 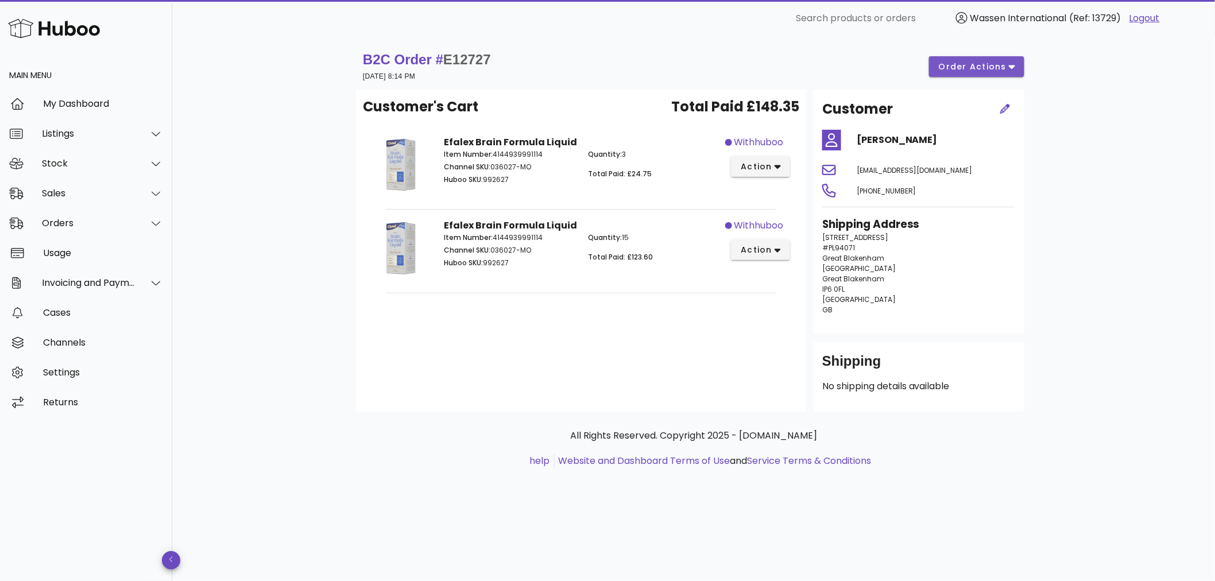 What do you see at coordinates (620, 257) in the screenshot?
I see `span: Total Paid: £123.60` at bounding box center [620, 257].